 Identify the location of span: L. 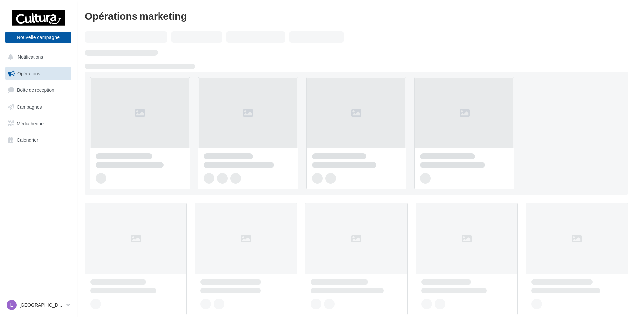
(12, 305).